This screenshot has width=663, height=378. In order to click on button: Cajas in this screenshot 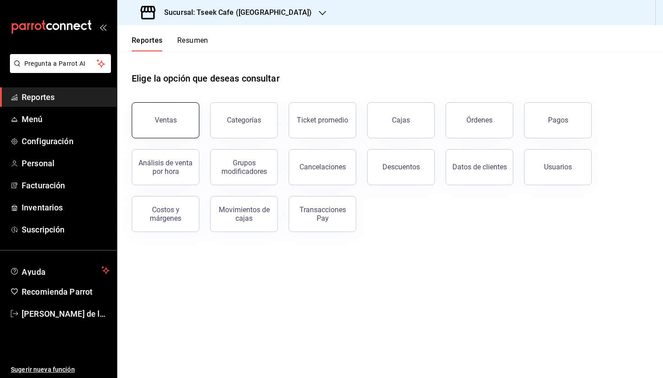, I will do `click(401, 120)`.